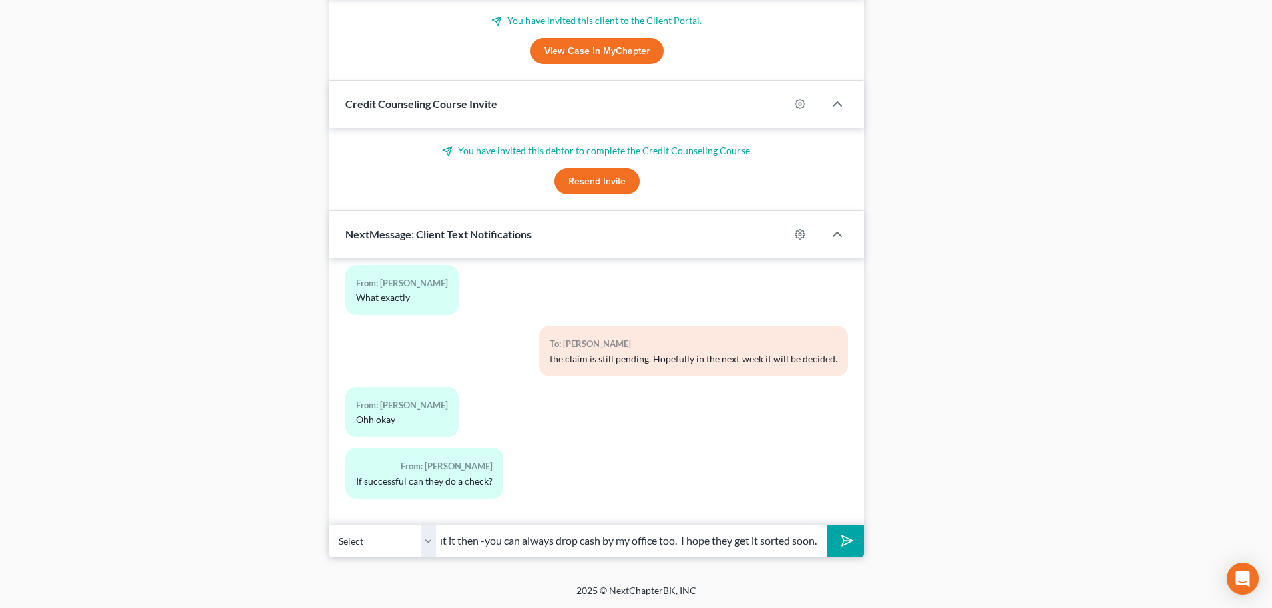 This screenshot has width=1272, height=608. What do you see at coordinates (632, 541) in the screenshot?
I see `input: Say something...` at bounding box center [632, 541].